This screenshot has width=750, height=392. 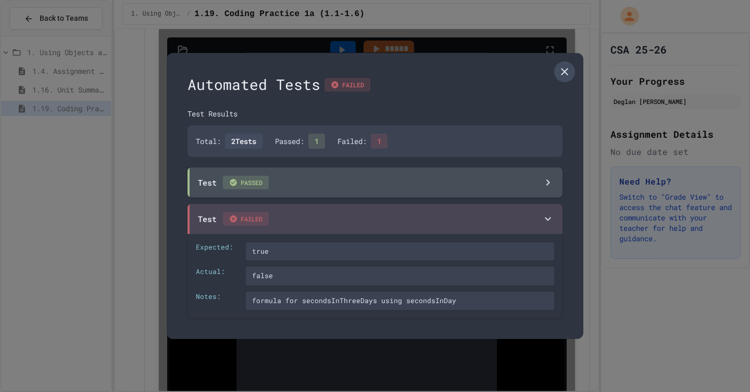 I want to click on div: Automated Tests, so click(x=375, y=85).